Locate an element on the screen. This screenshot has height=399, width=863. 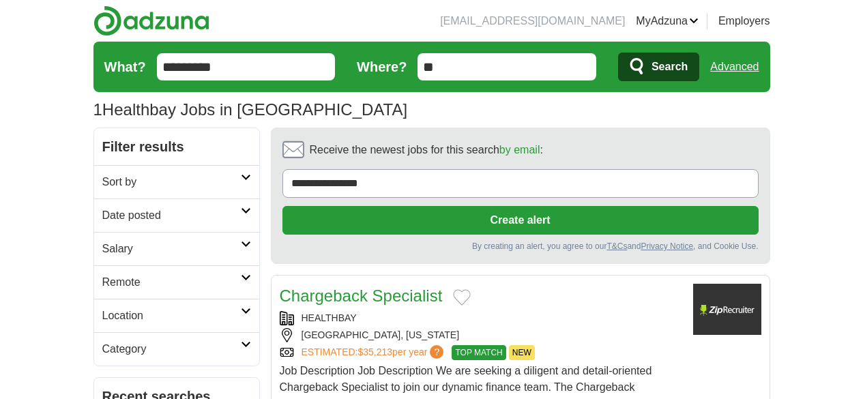
img: Company logo is located at coordinates (727, 309).